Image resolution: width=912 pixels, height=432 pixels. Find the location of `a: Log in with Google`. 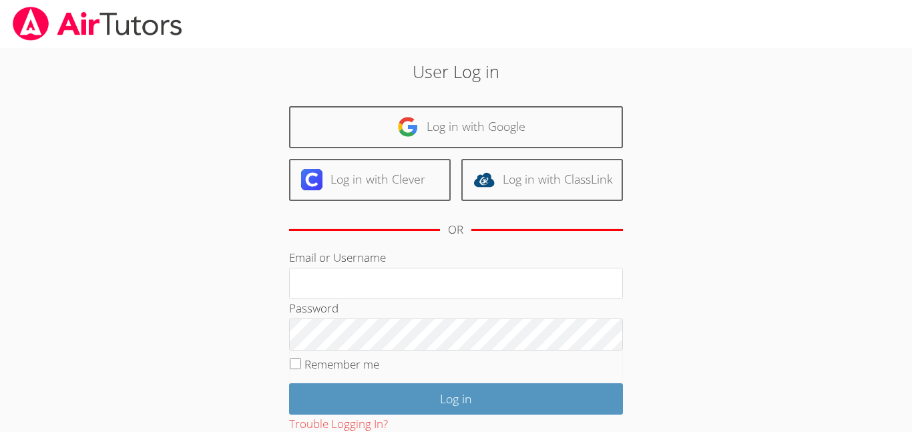

a: Log in with Google is located at coordinates (456, 127).